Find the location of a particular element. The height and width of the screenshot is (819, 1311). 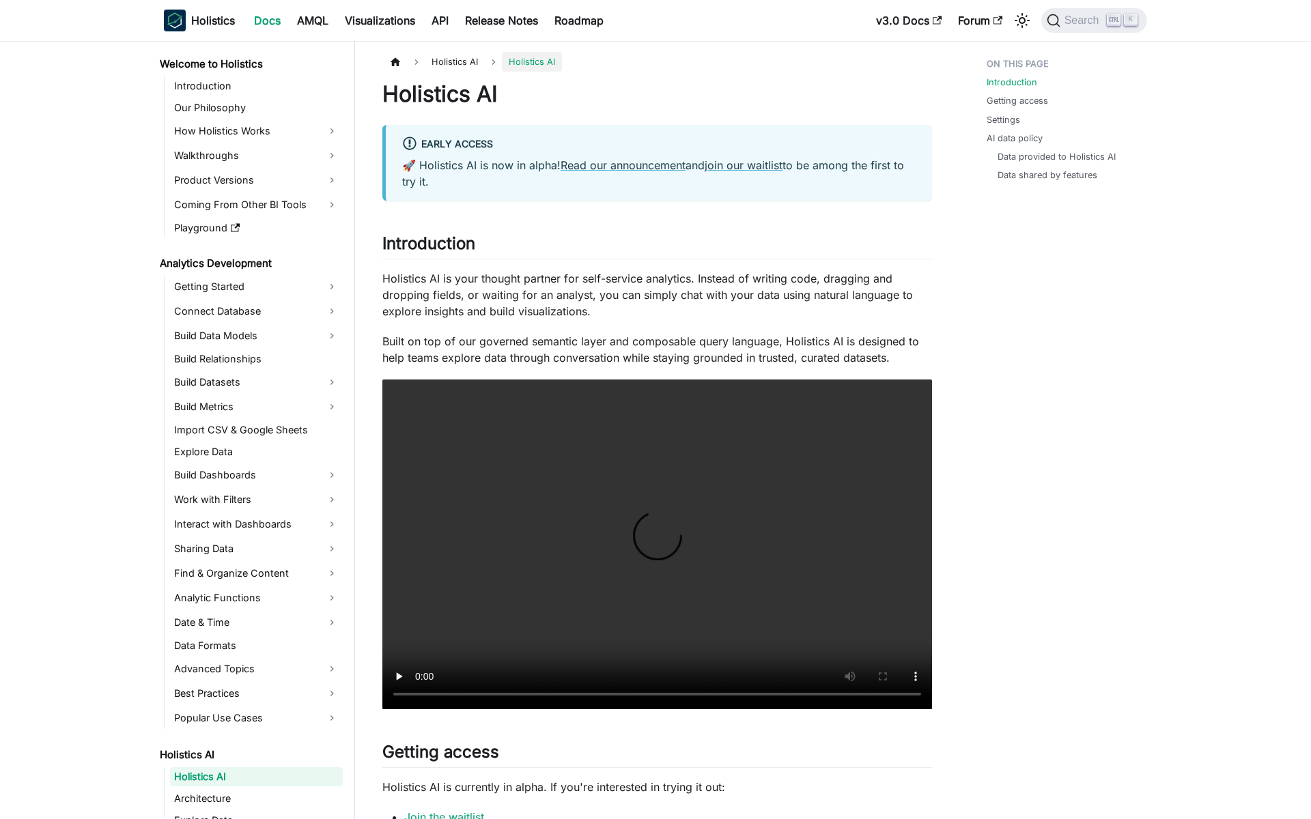

a: Our Philosophy is located at coordinates (256, 108).